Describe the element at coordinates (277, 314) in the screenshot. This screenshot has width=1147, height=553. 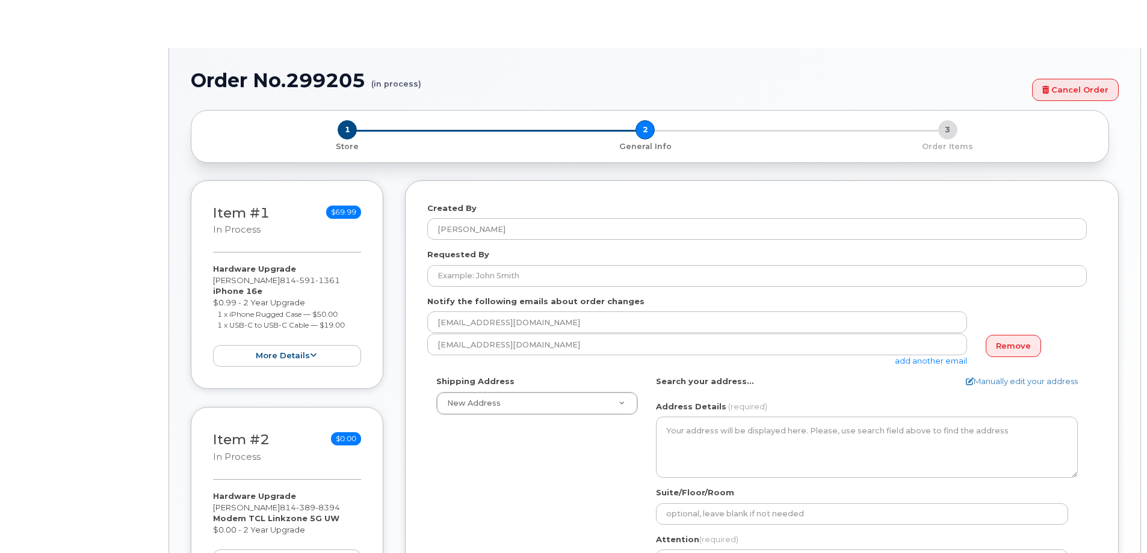
I see `small: 1 x iPhone Rugged Case — $50.00` at that location.